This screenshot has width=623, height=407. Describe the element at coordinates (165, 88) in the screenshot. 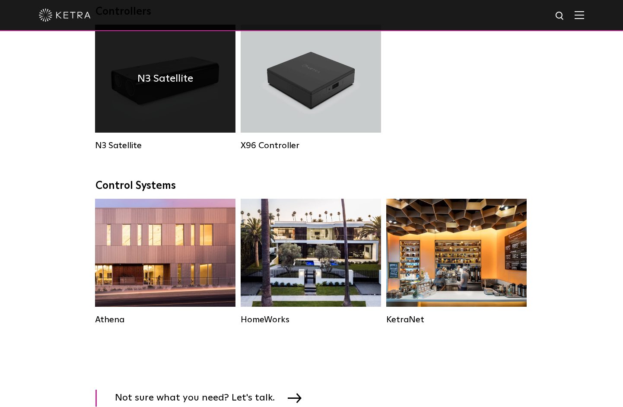

I see `a: N3 Satellite N3 Satellite` at that location.